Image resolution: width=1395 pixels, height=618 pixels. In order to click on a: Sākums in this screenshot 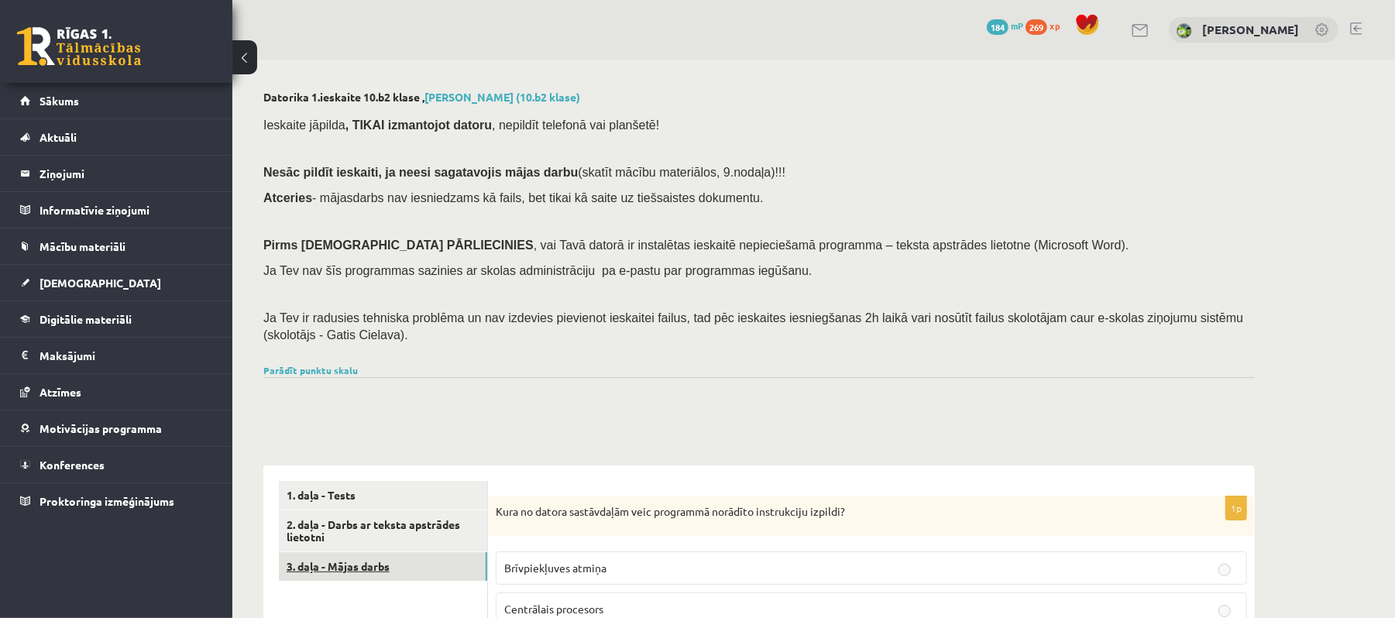, I will do `click(116, 101)`.